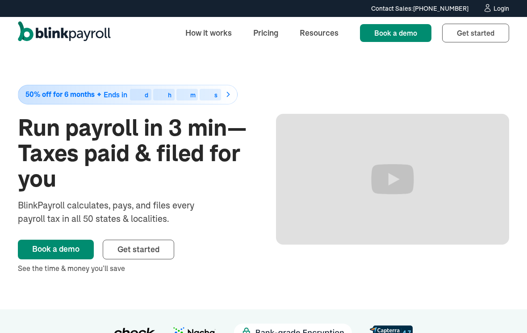  Describe the element at coordinates (134, 268) in the screenshot. I see `div: See the time & money you’ll save` at that location.